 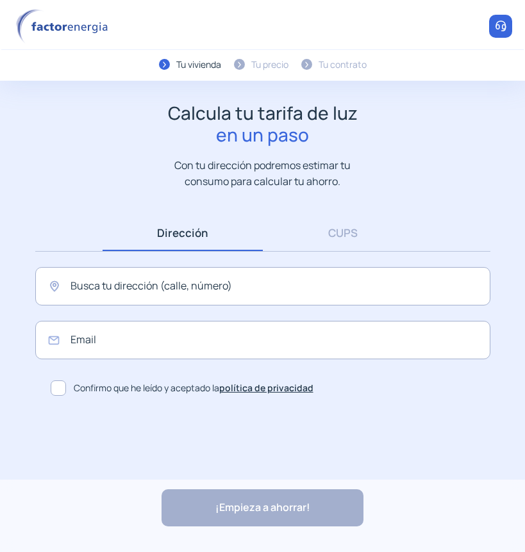 I want to click on div: Tu precio, so click(x=270, y=65).